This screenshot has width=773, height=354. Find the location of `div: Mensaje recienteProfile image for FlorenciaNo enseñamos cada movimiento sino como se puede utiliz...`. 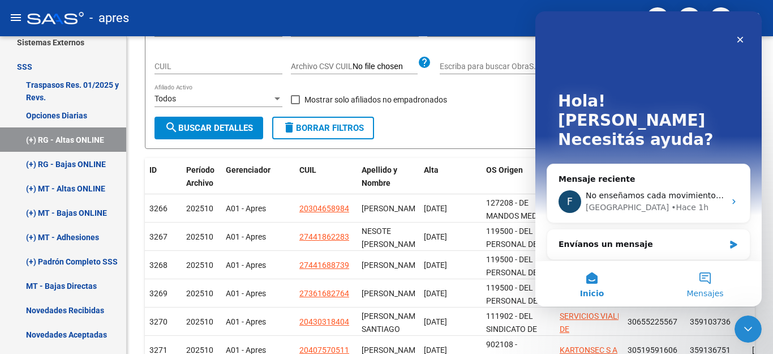

div: Mensaje recienteProfile image for FlorenciaNo enseñamos cada movimiento sino como se puede utiliz... is located at coordinates (113, 182).